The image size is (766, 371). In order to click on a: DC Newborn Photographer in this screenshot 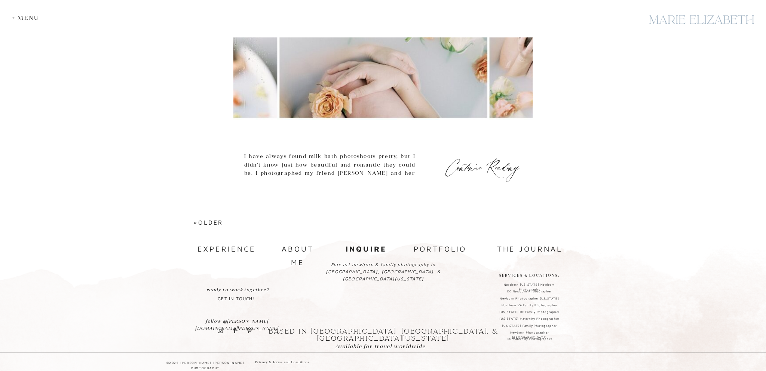, I will do `click(529, 292)`.